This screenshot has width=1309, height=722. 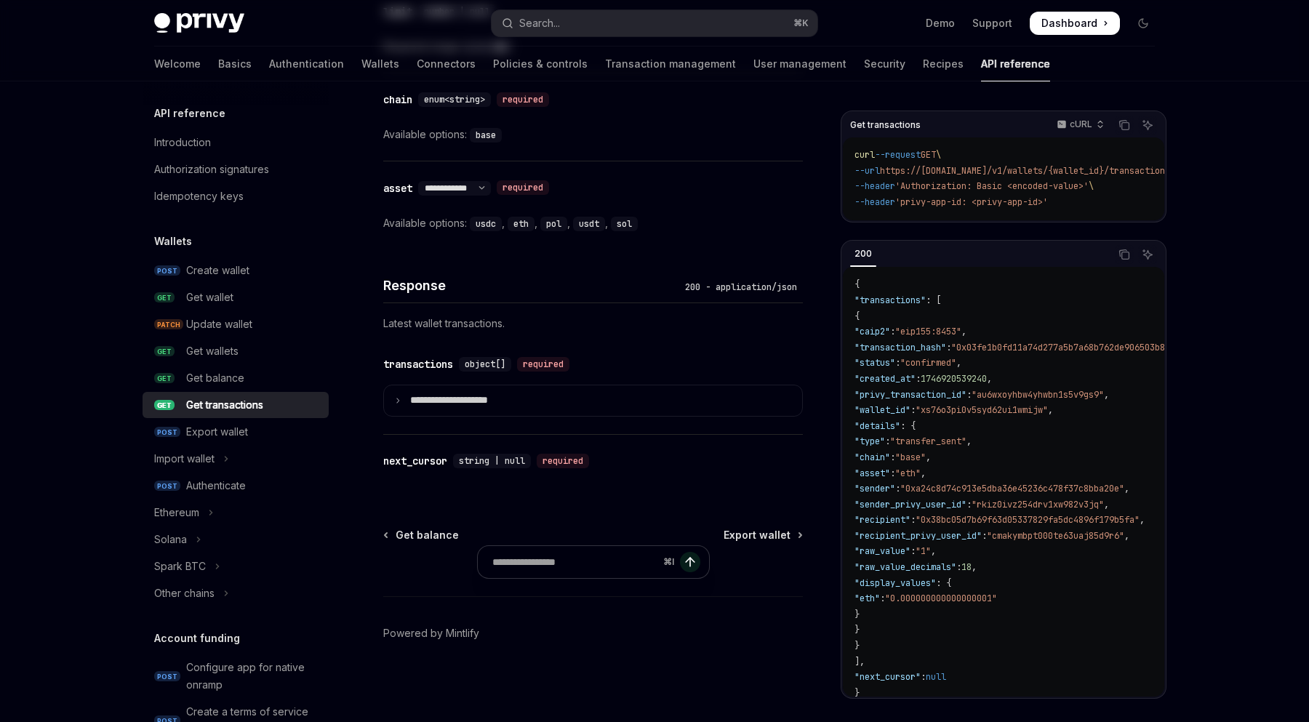 I want to click on div: 200 - application/json, so click(x=741, y=287).